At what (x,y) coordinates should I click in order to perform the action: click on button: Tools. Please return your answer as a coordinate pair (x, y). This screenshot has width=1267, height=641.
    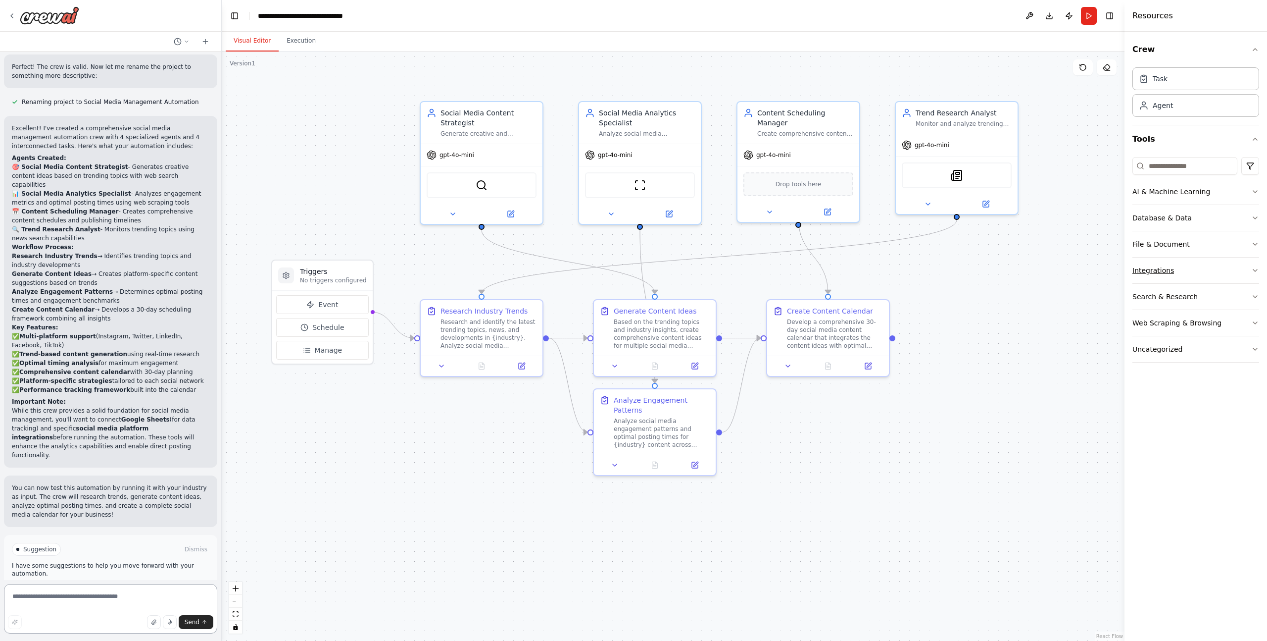
    Looking at the image, I should click on (1196, 139).